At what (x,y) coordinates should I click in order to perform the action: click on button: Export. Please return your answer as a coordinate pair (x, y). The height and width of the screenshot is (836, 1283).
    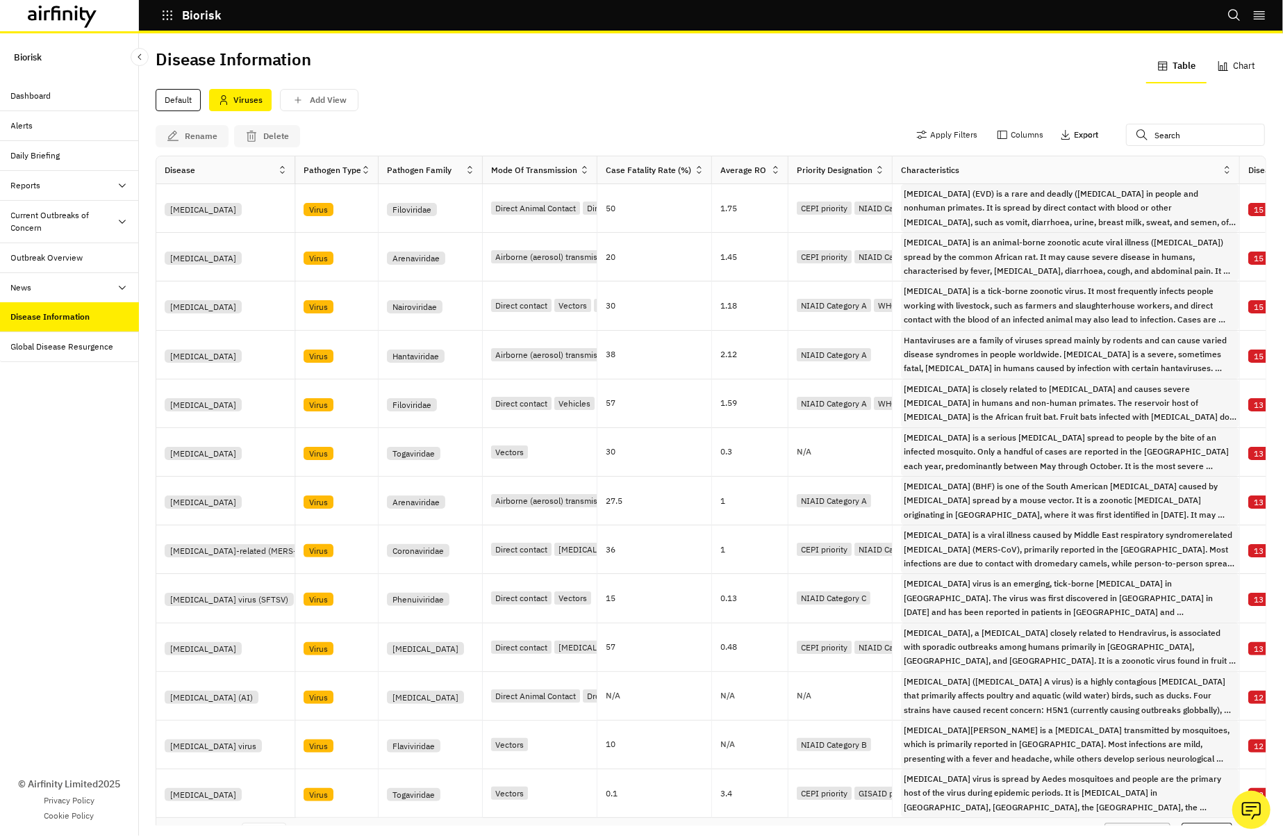
    Looking at the image, I should click on (1079, 135).